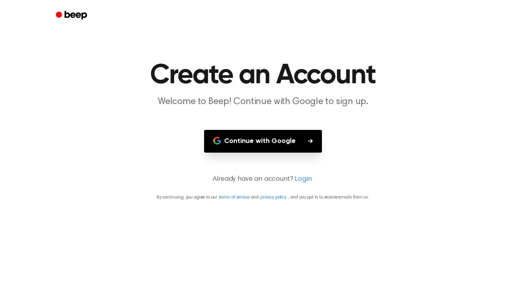 This screenshot has height=296, width=526. I want to click on a: Login, so click(303, 179).